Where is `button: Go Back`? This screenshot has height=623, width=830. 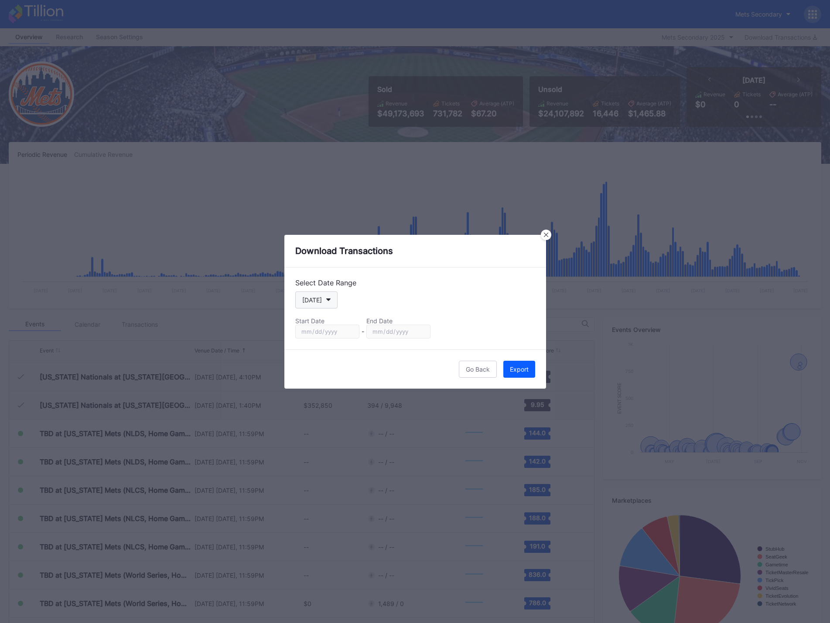
button: Go Back is located at coordinates (477, 369).